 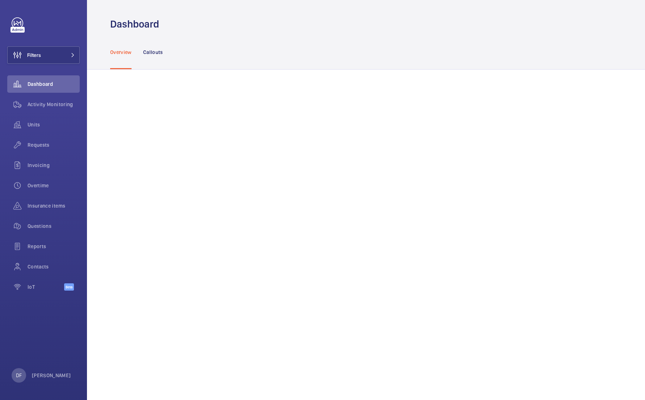 What do you see at coordinates (54, 226) in the screenshot?
I see `span: Questions` at bounding box center [54, 226].